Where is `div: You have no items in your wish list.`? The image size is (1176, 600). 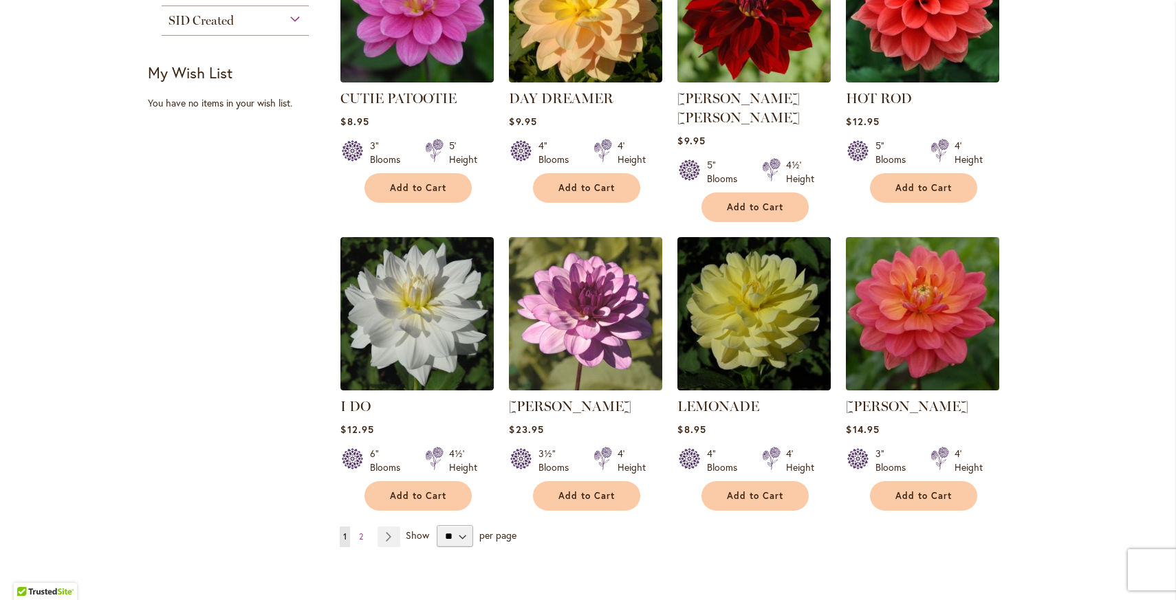 div: You have no items in your wish list. is located at coordinates (239, 103).